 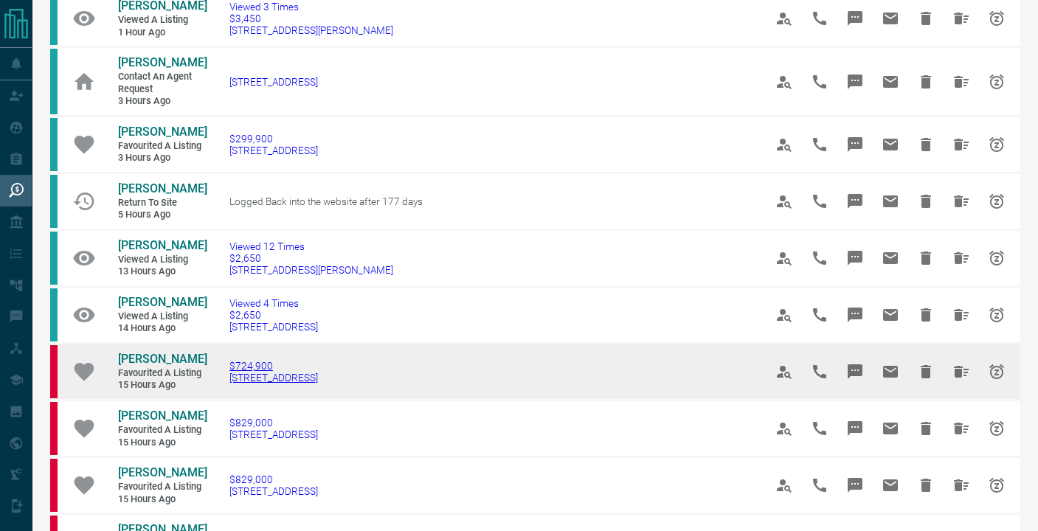 I want to click on span: 14 hours ago, so click(x=162, y=328).